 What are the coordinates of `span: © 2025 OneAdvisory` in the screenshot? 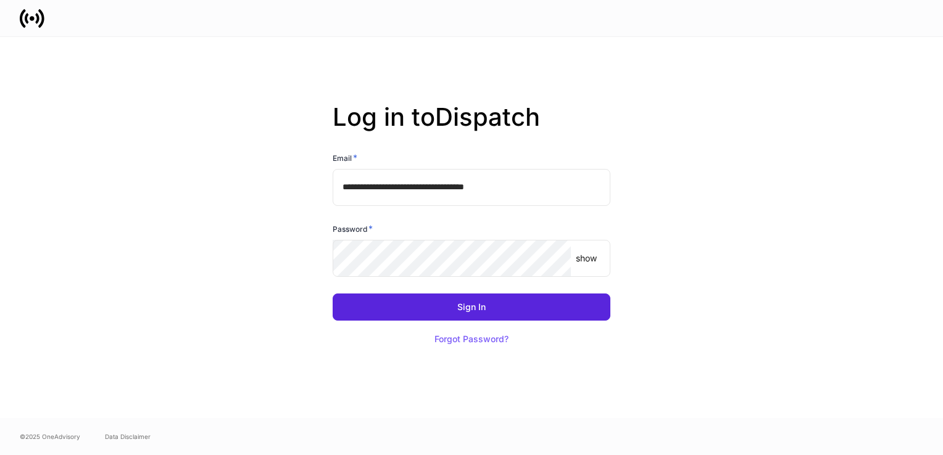 It's located at (50, 437).